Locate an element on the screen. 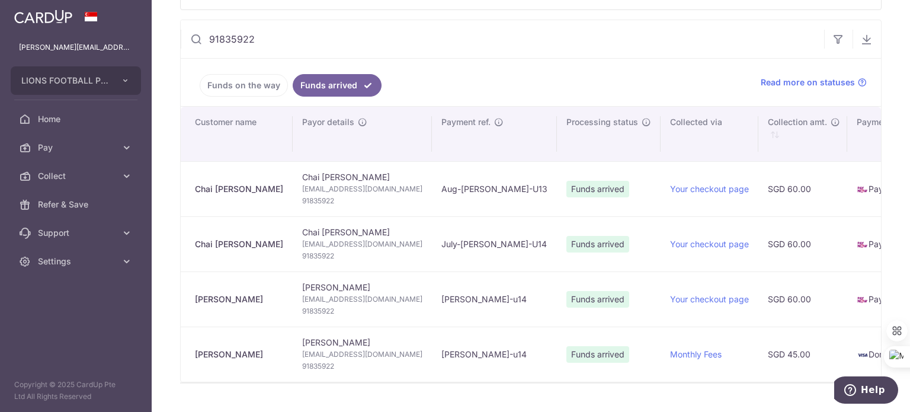 Image resolution: width=910 pixels, height=412 pixels. button: LIONS FOOTBALL PTE. LTD. is located at coordinates (76, 81).